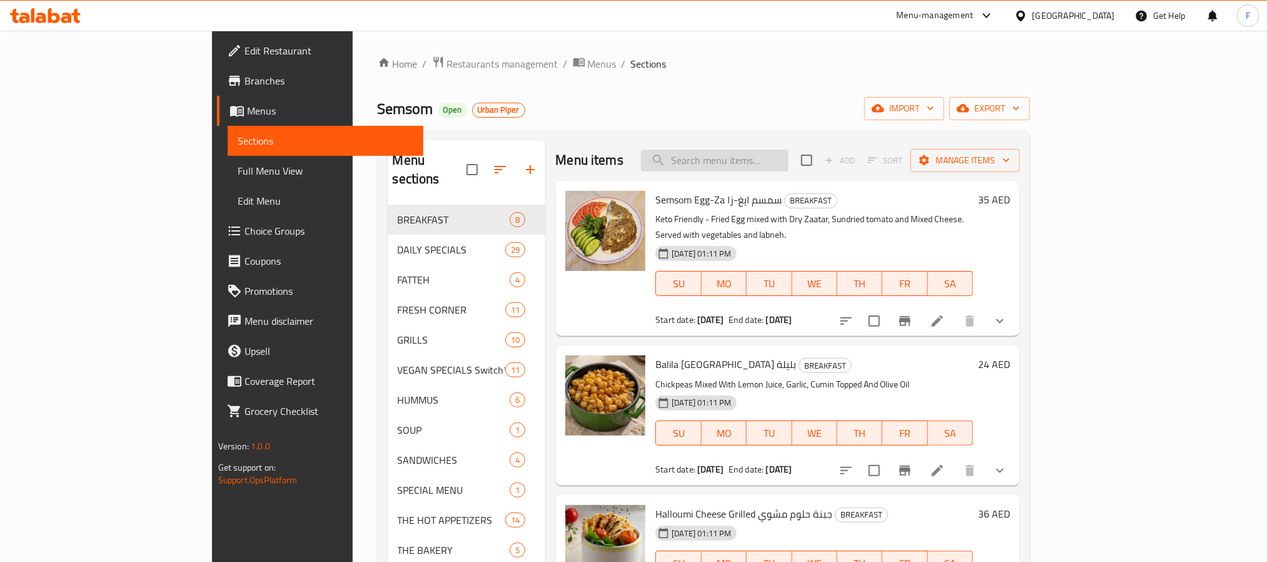  Describe the element at coordinates (965, 160) in the screenshot. I see `span: Manage items` at that location.